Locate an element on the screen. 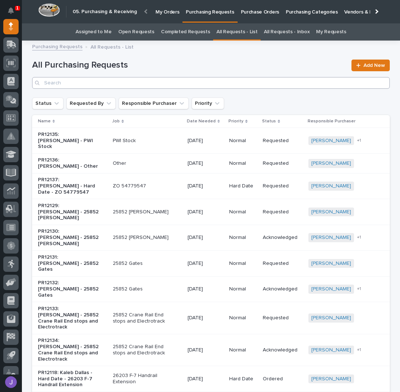 Image resolution: width=400 pixels, height=392 pixels. p: All Requests - List is located at coordinates (112, 46).